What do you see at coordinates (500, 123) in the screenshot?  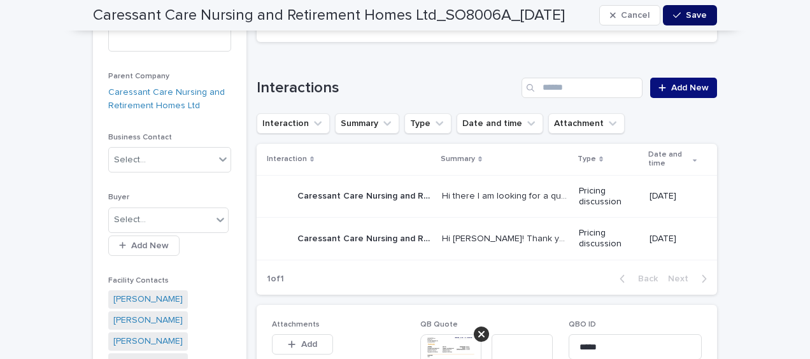 I see `button: Date and time` at bounding box center [500, 123].